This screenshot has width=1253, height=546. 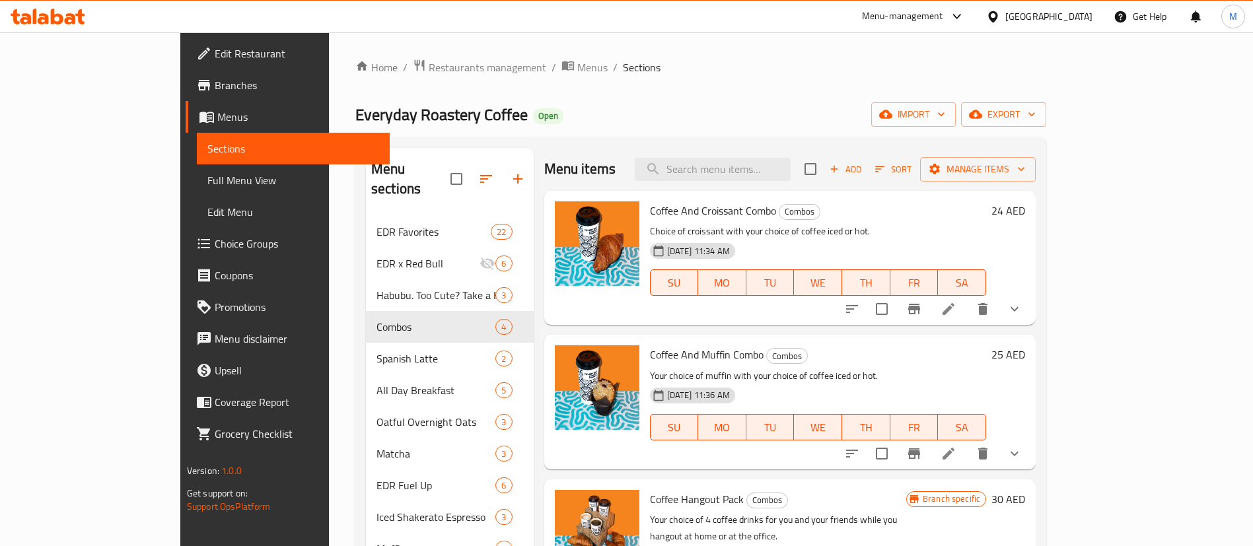 What do you see at coordinates (962, 427) in the screenshot?
I see `span: SA` at bounding box center [962, 427].